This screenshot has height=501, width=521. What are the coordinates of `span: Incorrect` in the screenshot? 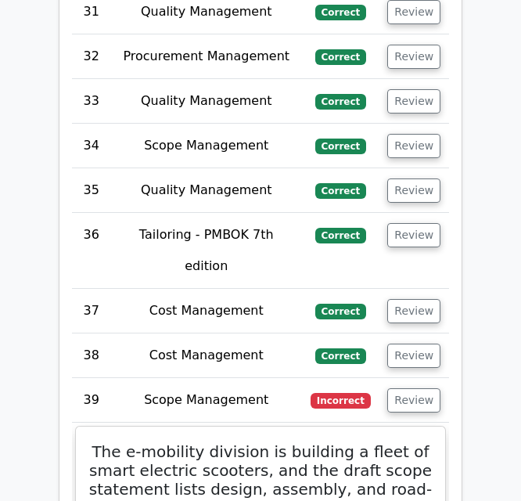 It's located at (340, 401).